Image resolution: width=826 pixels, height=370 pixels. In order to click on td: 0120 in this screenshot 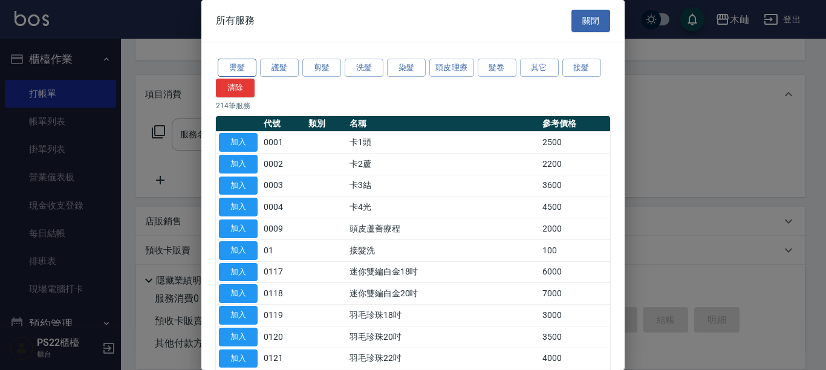, I will do `click(283, 337)`.